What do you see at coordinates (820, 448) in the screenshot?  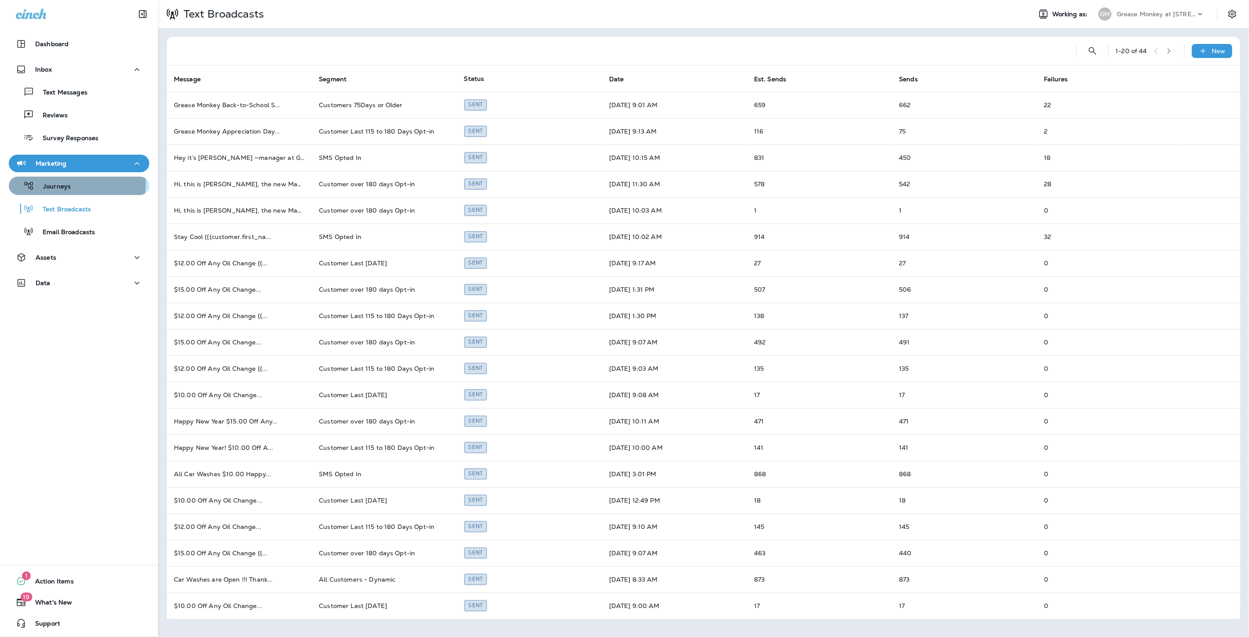 I see `td: 141` at bounding box center [820, 448].